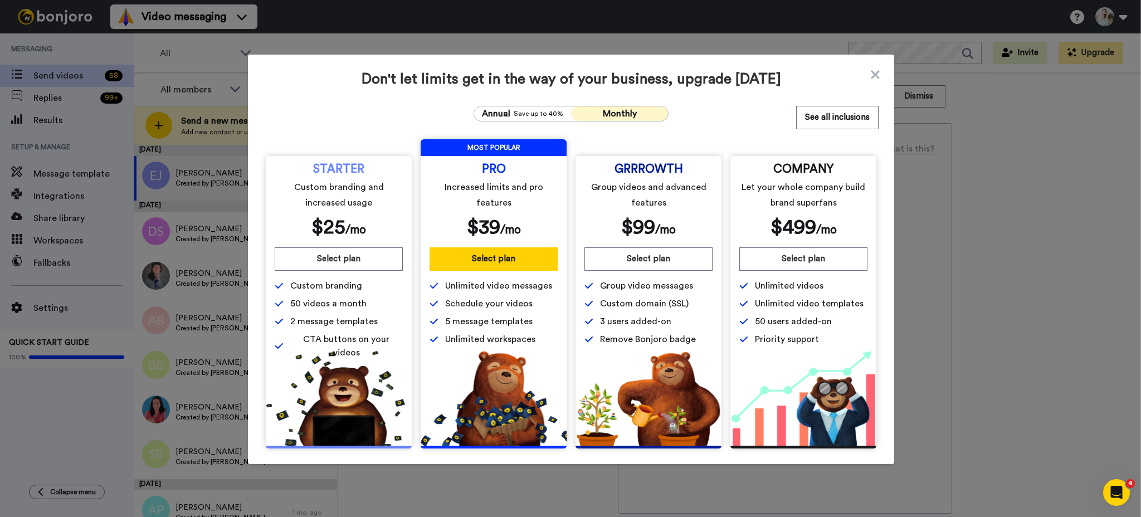 The image size is (1141, 517). Describe the element at coordinates (837, 118) in the screenshot. I see `button: See all inclusions` at that location.